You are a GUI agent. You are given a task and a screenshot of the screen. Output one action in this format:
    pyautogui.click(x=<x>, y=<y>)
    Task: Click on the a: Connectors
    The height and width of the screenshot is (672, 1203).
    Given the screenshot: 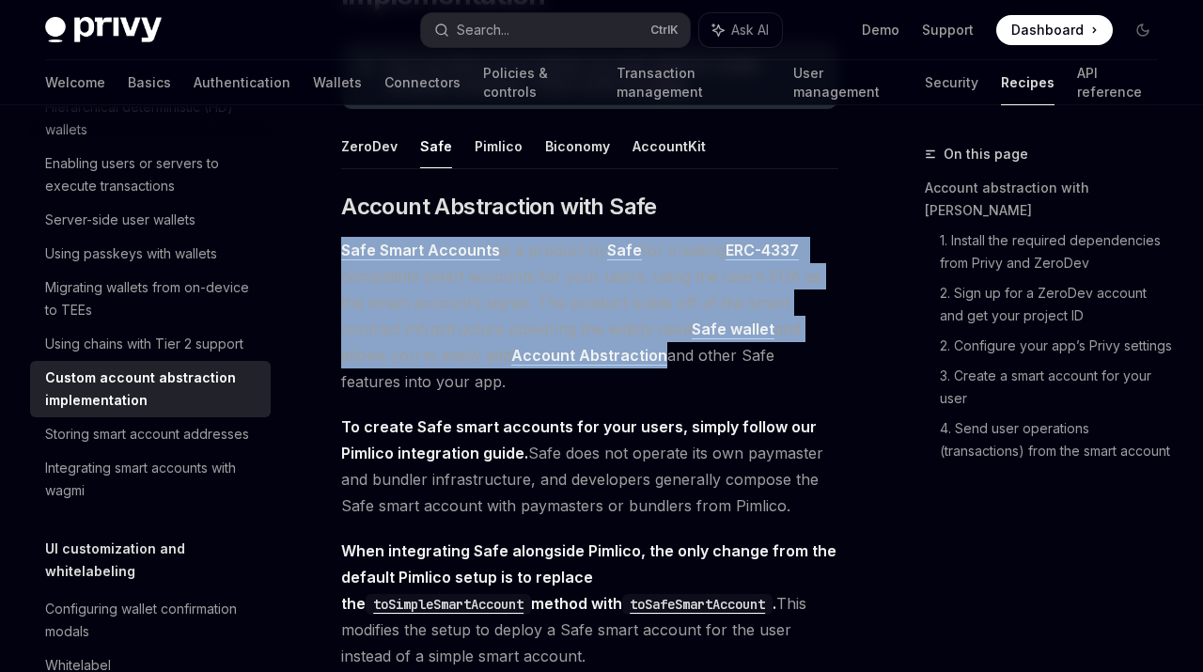 What is the action you would take?
    pyautogui.click(x=422, y=83)
    